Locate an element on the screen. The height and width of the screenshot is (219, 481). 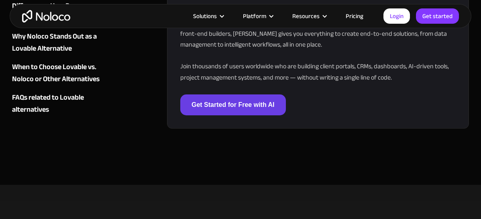
a: Login is located at coordinates (397, 16).